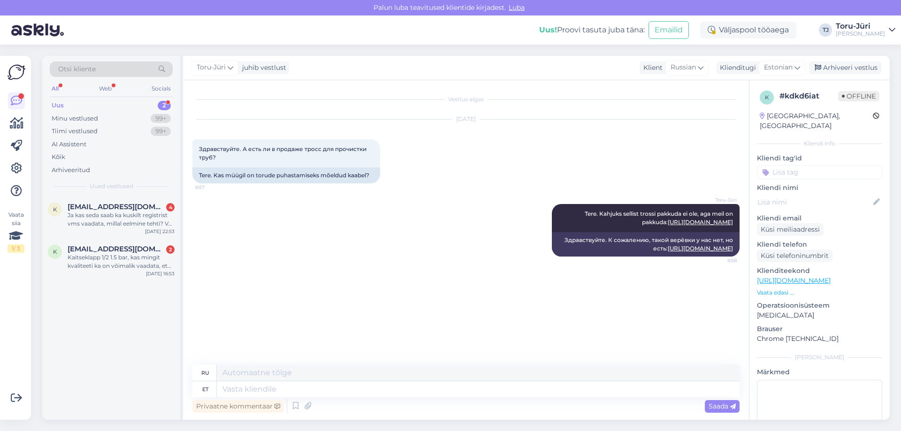 Image resolution: width=901 pixels, height=431 pixels. What do you see at coordinates (75, 119) in the screenshot?
I see `div: Minu vestlused` at bounding box center [75, 119].